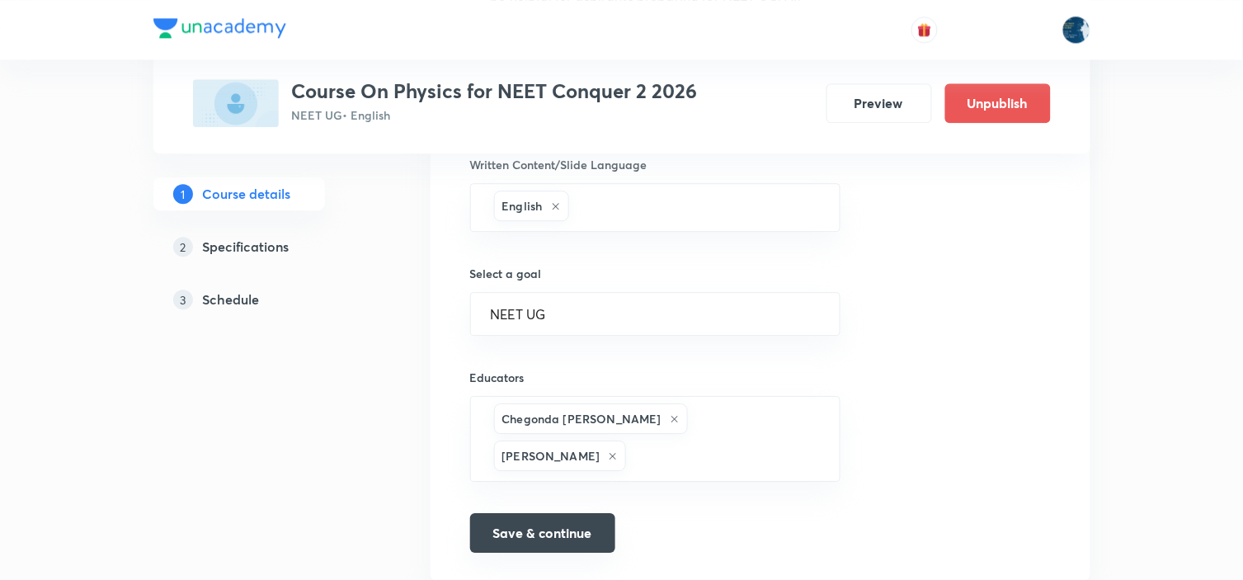 The width and height of the screenshot is (1243, 580). I want to click on a: 3Schedule, so click(266, 299).